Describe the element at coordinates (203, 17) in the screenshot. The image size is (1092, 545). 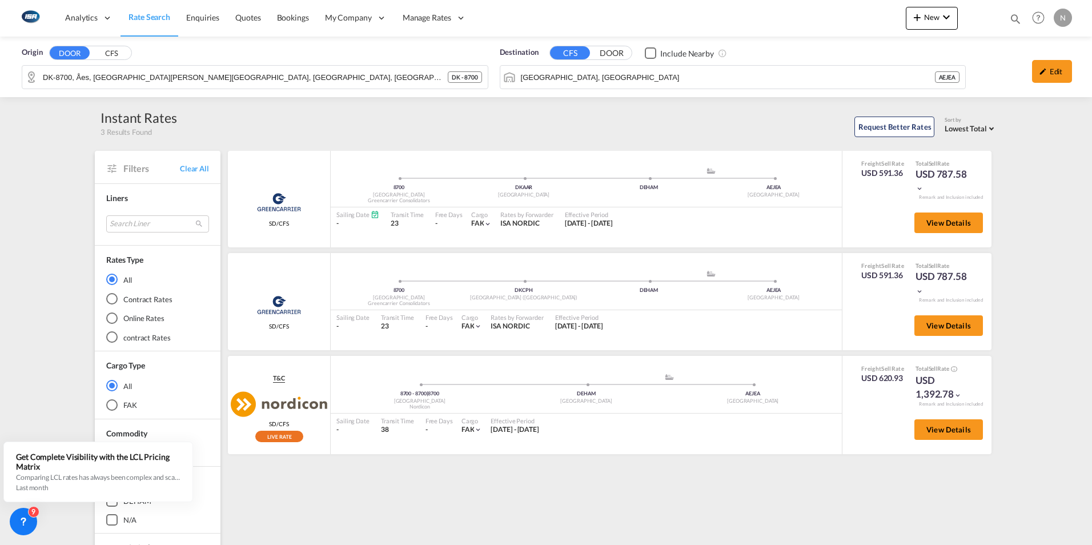
I see `span: Enquiries` at that location.